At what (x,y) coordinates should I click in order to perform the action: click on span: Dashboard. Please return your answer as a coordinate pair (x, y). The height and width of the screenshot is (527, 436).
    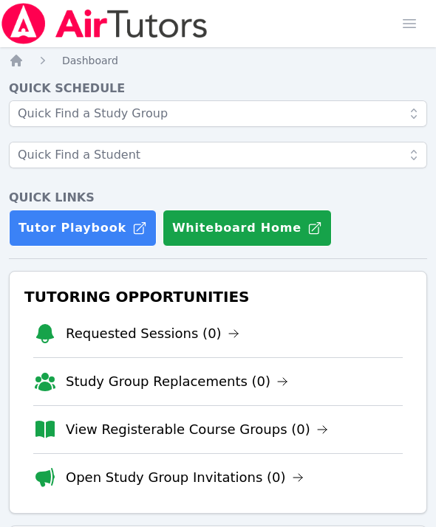
    Looking at the image, I should click on (90, 61).